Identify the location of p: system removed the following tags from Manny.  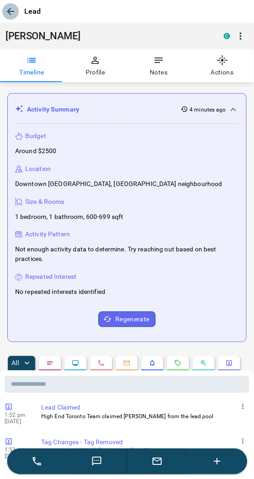
(143, 451).